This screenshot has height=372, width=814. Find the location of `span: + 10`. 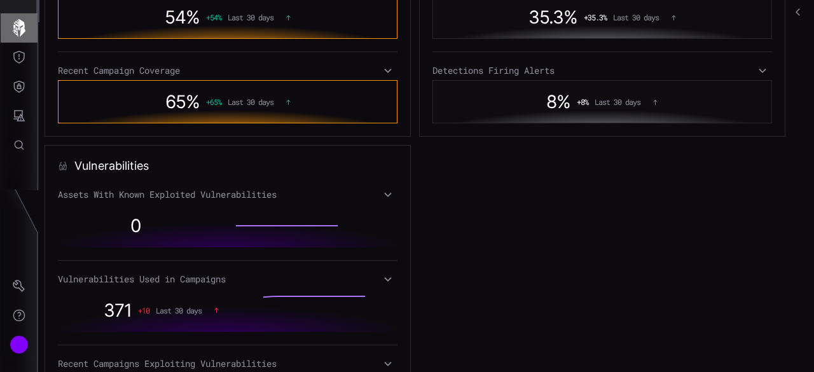

span: + 10 is located at coordinates (144, 310).